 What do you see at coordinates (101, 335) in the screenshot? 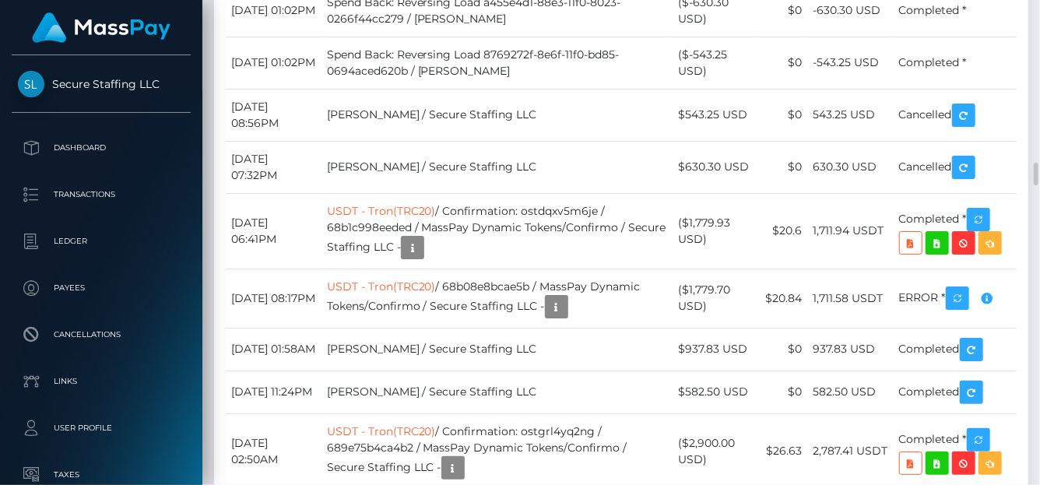
I see `a: Cancellations` at bounding box center [101, 335].